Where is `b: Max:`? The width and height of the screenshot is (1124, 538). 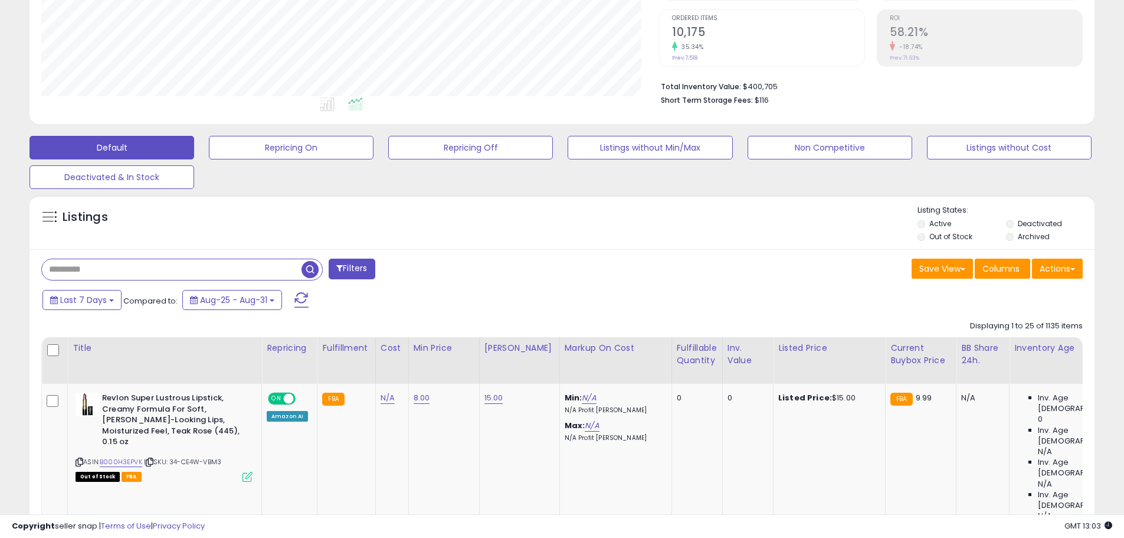
b: Max: is located at coordinates (575, 425).